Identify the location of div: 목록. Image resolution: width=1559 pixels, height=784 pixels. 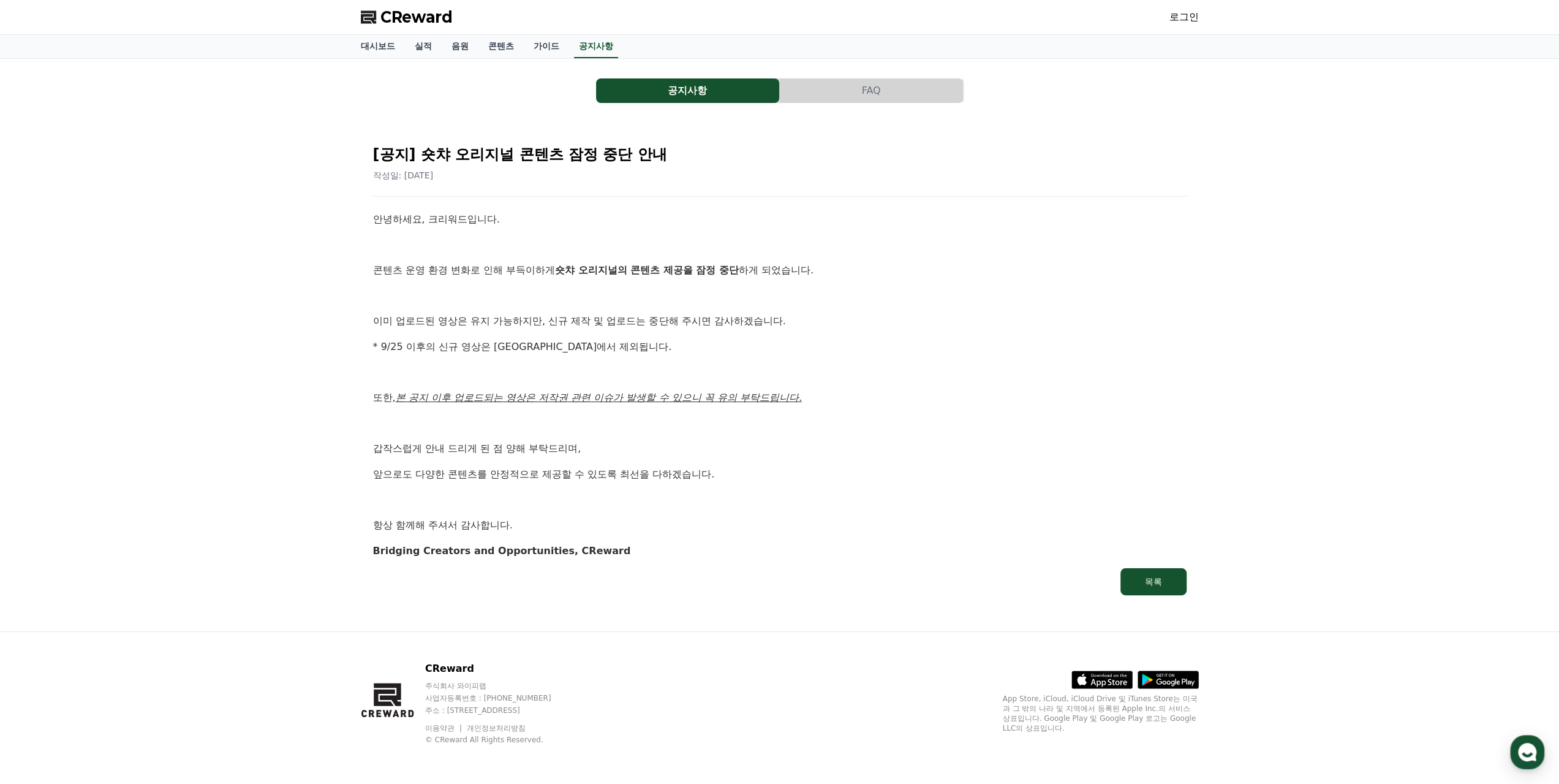
(1154, 581).